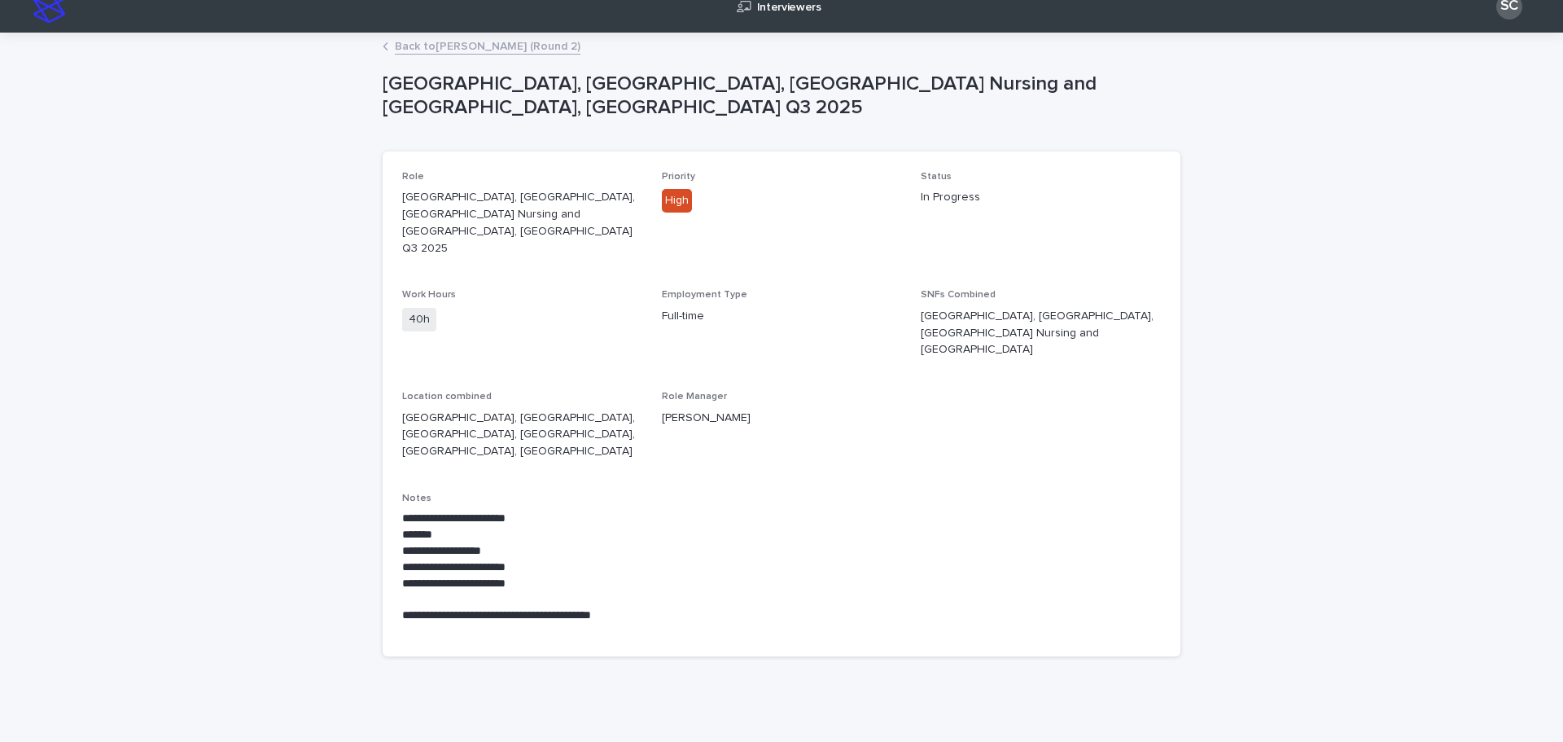 The width and height of the screenshot is (1563, 742). I want to click on span: Notes, so click(417, 498).